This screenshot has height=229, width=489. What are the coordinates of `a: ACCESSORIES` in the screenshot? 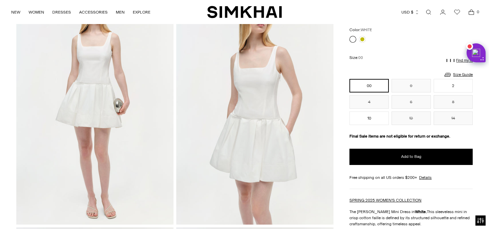 It's located at (93, 12).